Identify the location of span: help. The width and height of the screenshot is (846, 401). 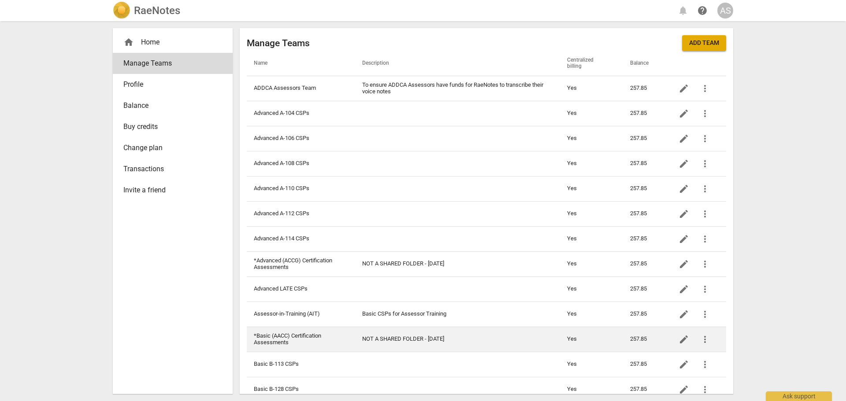
(702, 11).